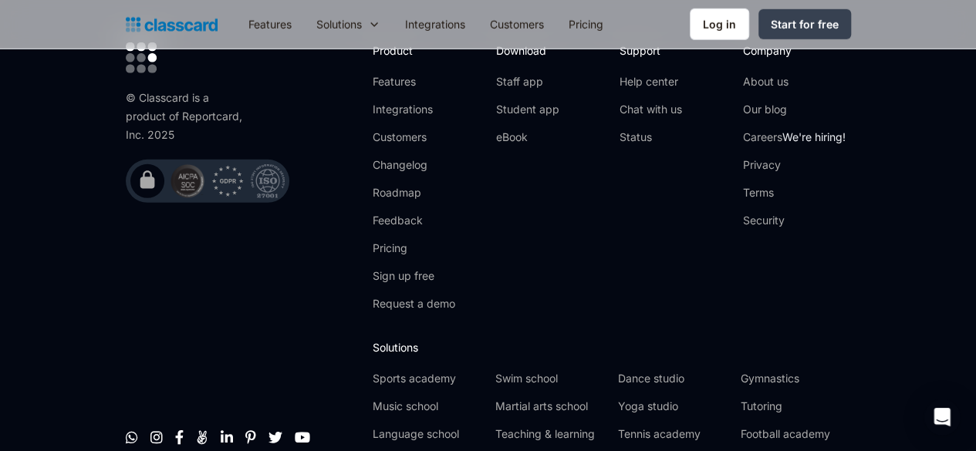  I want to click on a: Changelog, so click(414, 165).